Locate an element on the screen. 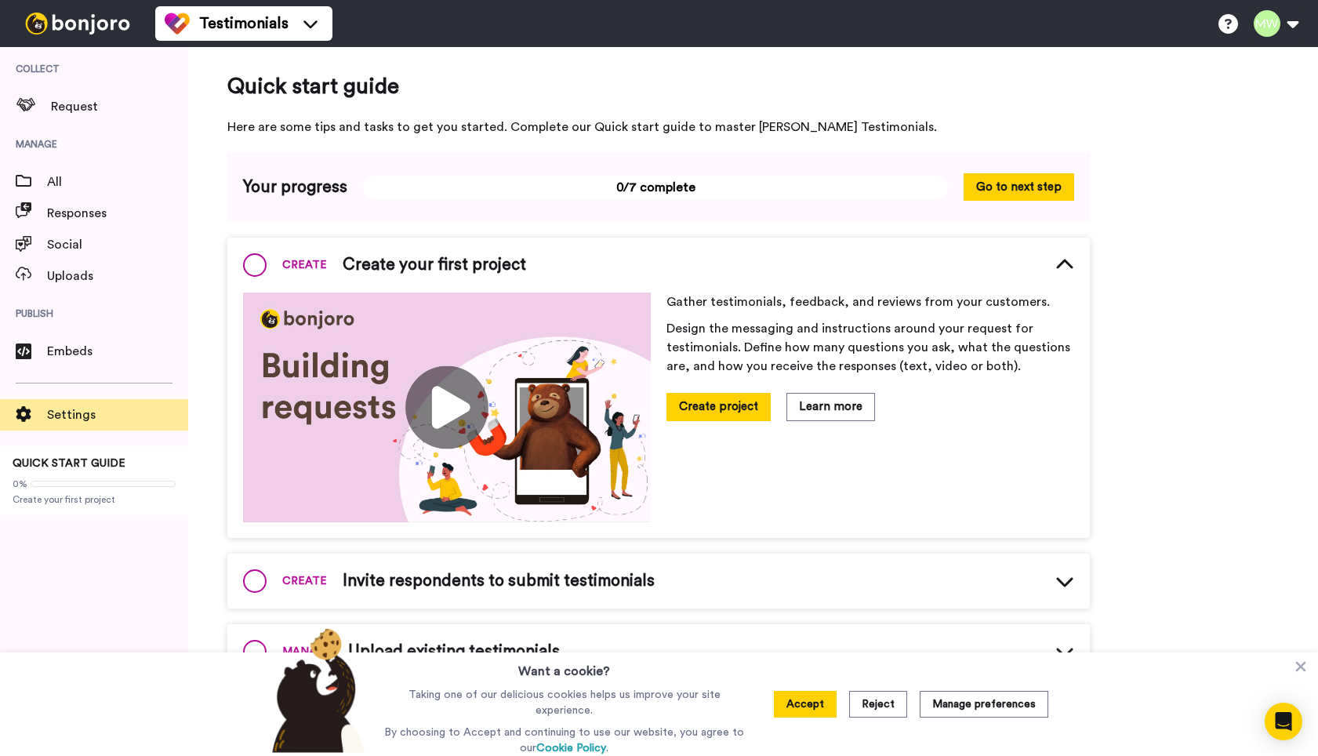  span: Settings is located at coordinates (118, 415).